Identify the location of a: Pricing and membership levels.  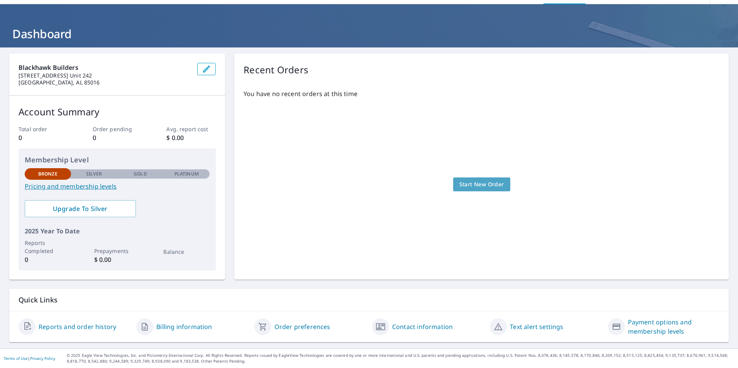
(117, 186).